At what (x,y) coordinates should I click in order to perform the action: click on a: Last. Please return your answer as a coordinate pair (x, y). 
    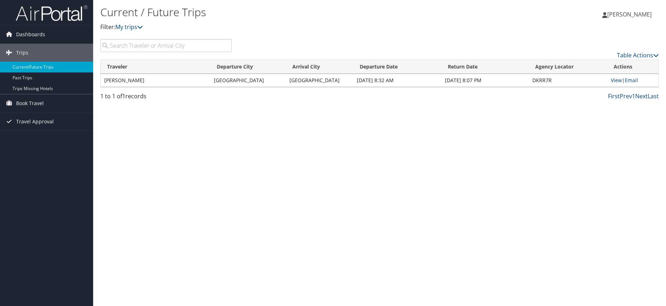
    Looking at the image, I should click on (653, 96).